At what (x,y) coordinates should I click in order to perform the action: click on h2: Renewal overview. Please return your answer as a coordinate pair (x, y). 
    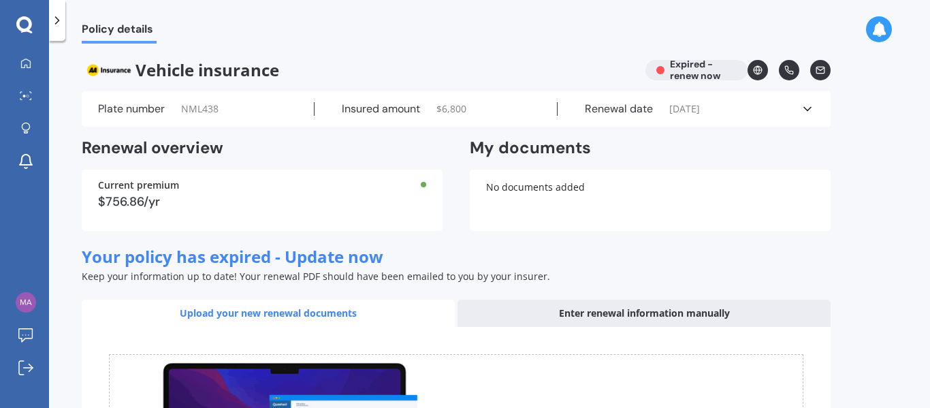
    Looking at the image, I should click on (262, 148).